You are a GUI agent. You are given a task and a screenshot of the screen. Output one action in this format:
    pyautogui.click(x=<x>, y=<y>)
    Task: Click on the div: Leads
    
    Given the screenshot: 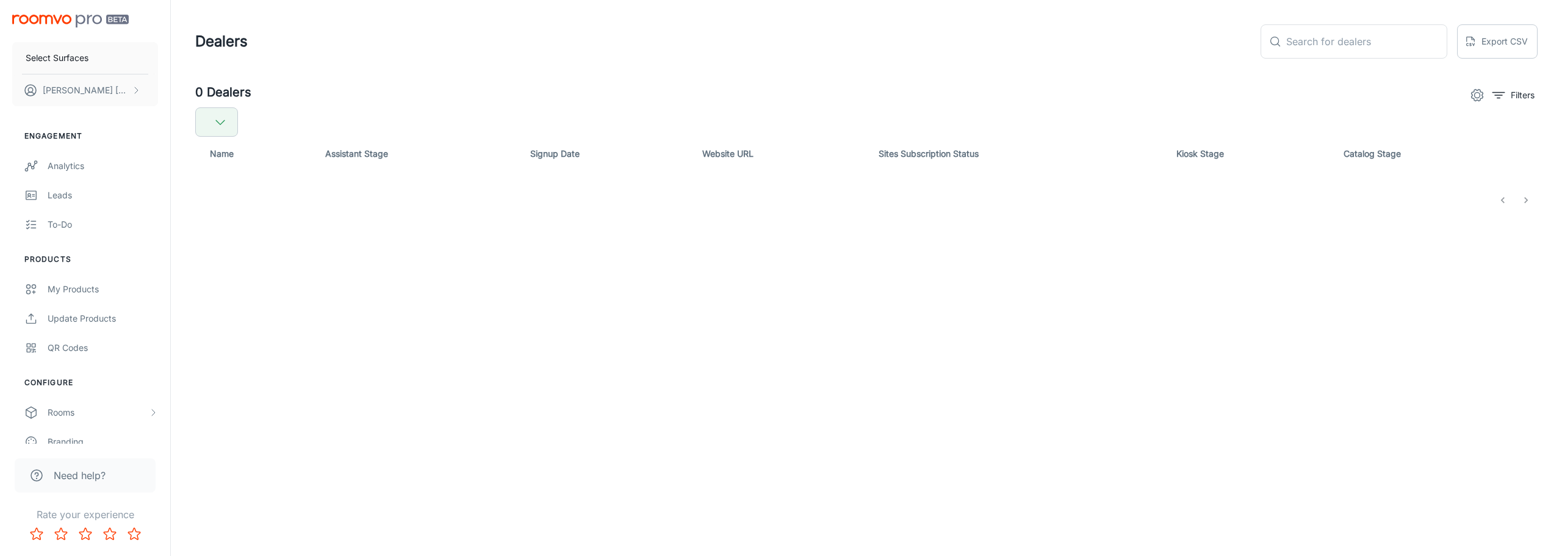 What is the action you would take?
    pyautogui.click(x=103, y=195)
    